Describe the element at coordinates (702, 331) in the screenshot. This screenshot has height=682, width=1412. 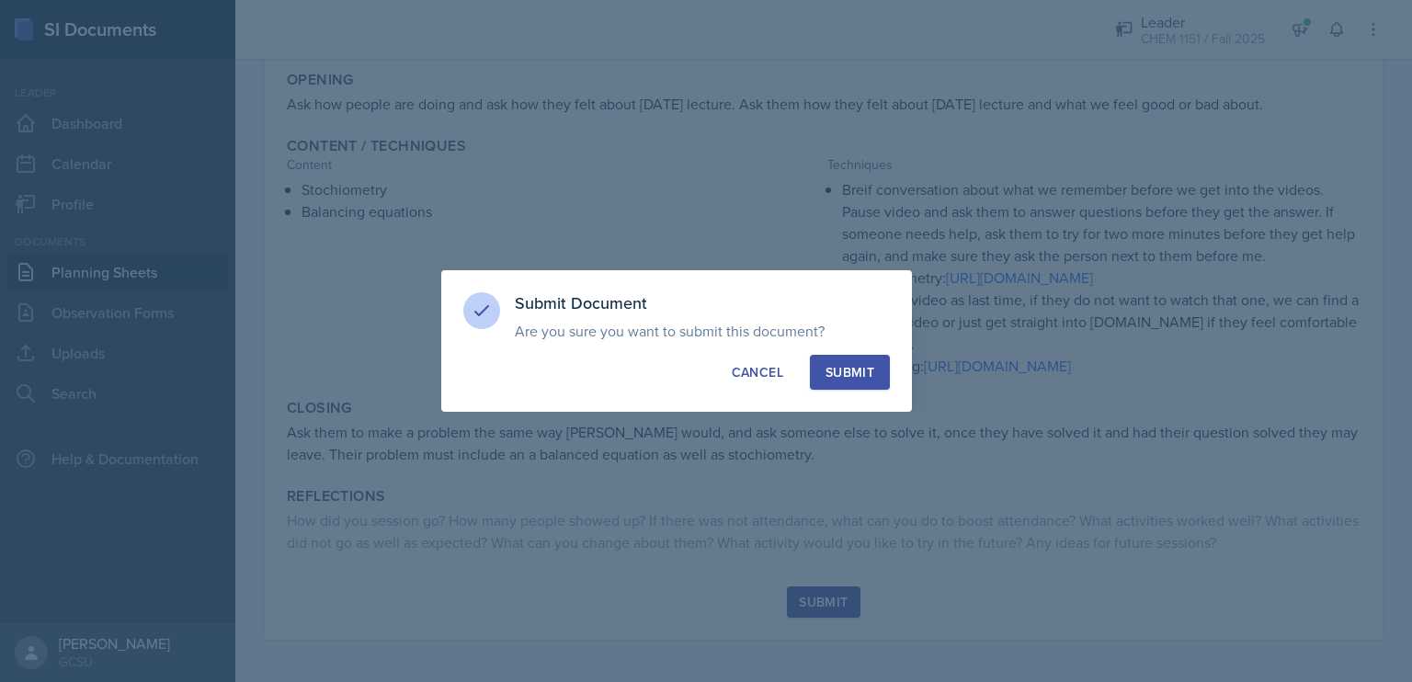
I see `p: Are you sure you want to submit this document?` at that location.